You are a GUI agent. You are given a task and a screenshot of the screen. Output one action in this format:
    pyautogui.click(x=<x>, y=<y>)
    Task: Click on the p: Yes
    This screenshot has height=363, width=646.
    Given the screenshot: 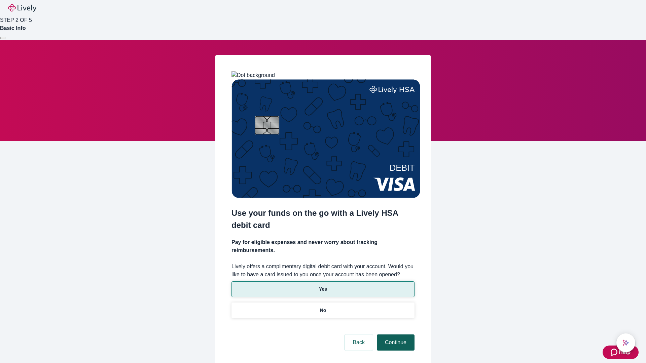 What is the action you would take?
    pyautogui.click(x=323, y=289)
    